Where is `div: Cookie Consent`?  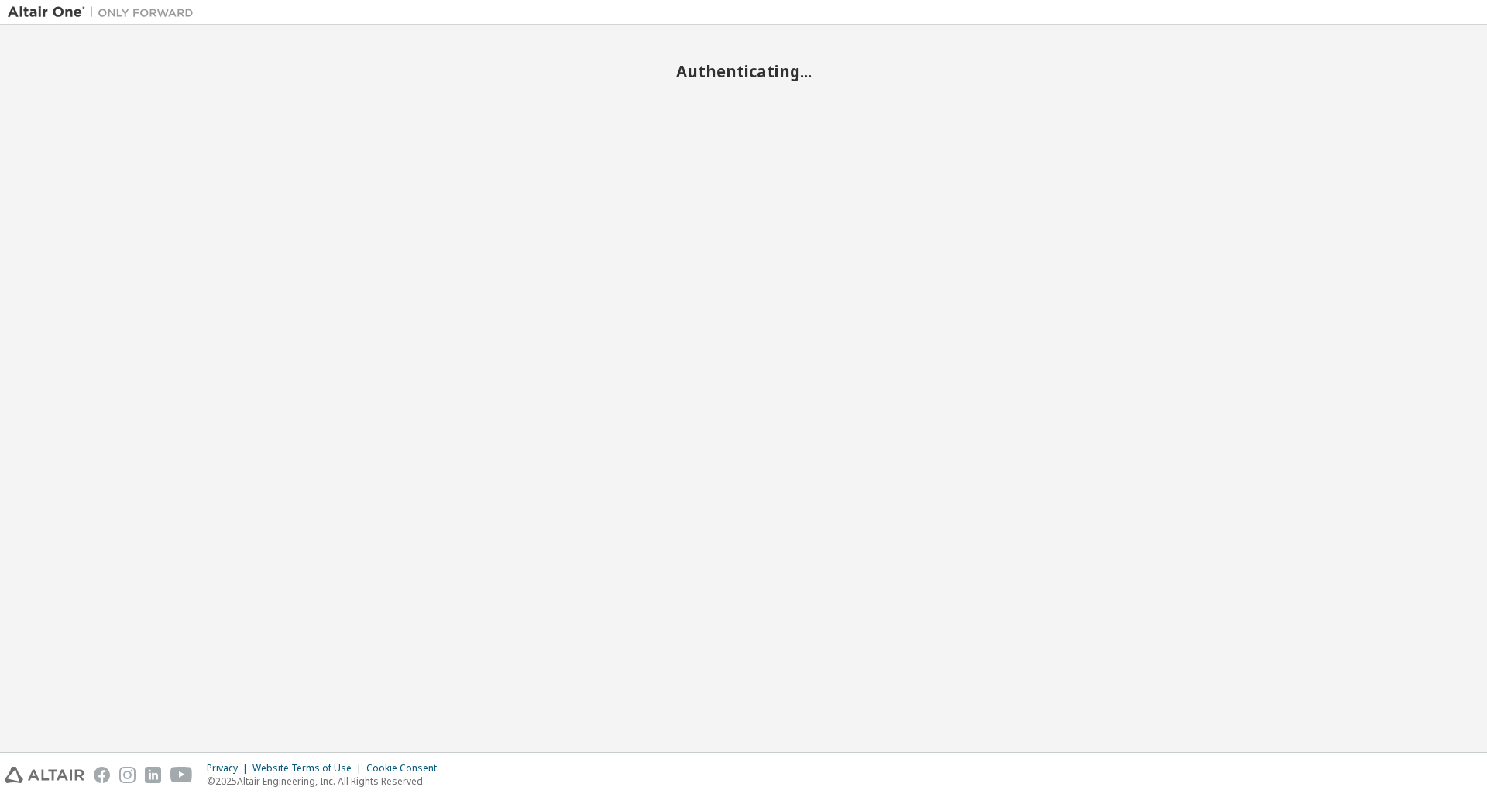 div: Cookie Consent is located at coordinates (406, 768).